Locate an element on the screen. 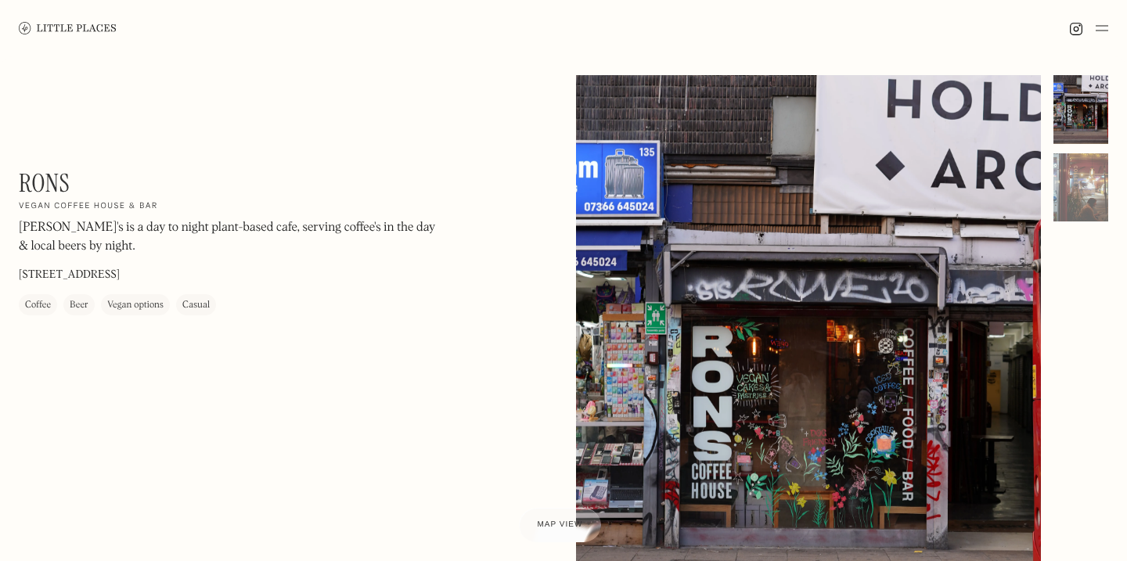  div: Vegan options is located at coordinates (135, 306).